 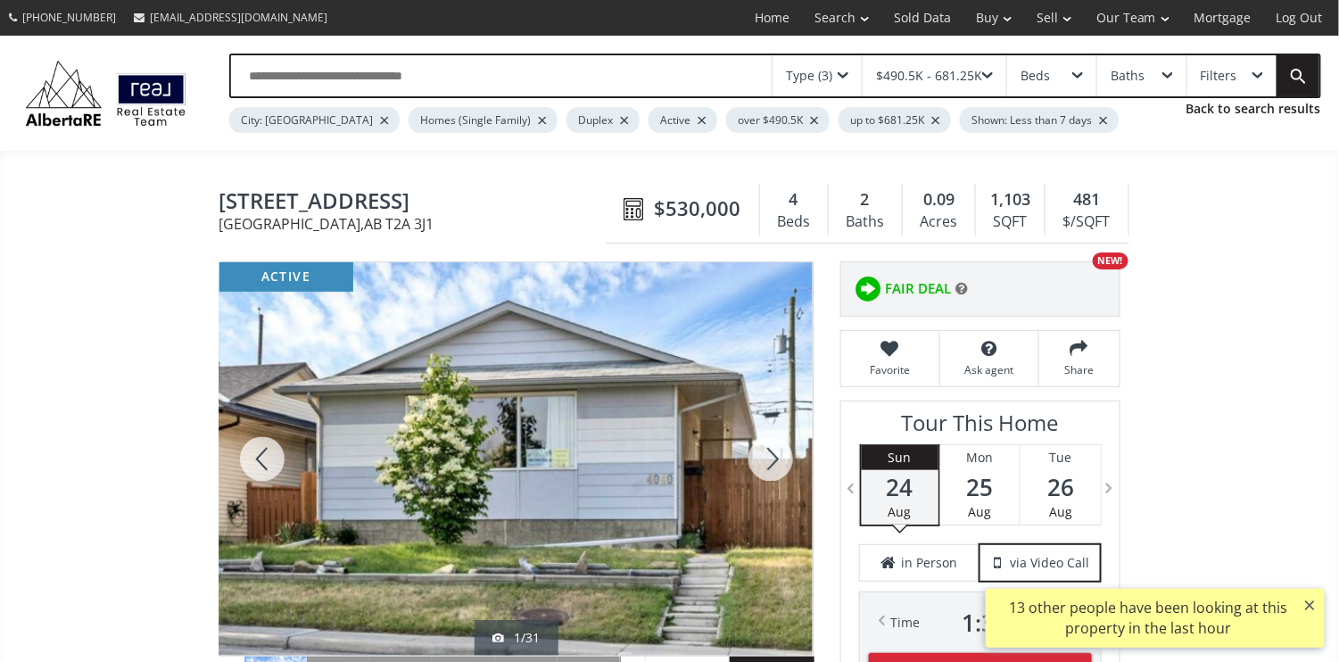 I want to click on h3: Tour This Home, so click(x=981, y=427).